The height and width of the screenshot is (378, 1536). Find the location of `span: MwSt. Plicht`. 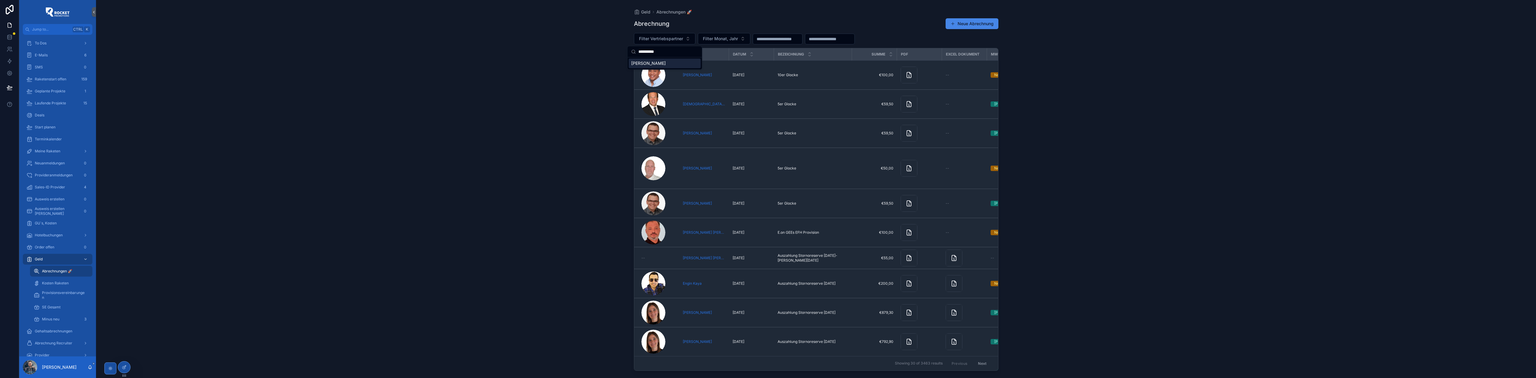

span: MwSt. Plicht is located at coordinates (1005, 54).